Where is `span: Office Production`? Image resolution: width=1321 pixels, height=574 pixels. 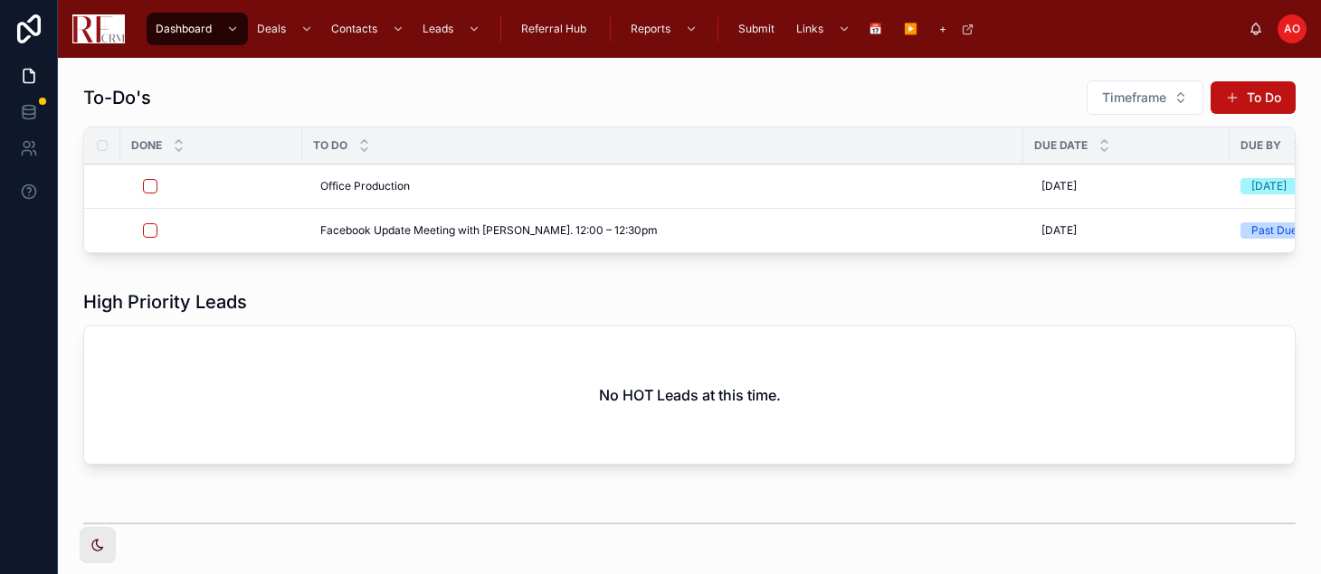 span: Office Production is located at coordinates (365, 186).